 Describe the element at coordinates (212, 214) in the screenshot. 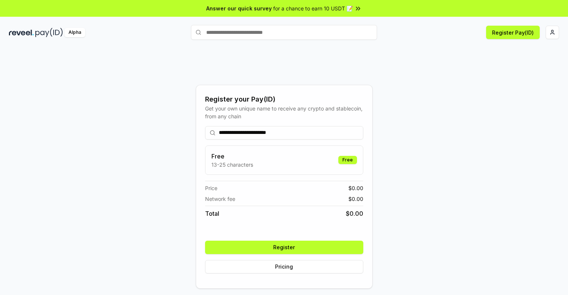

I see `span: Total` at that location.